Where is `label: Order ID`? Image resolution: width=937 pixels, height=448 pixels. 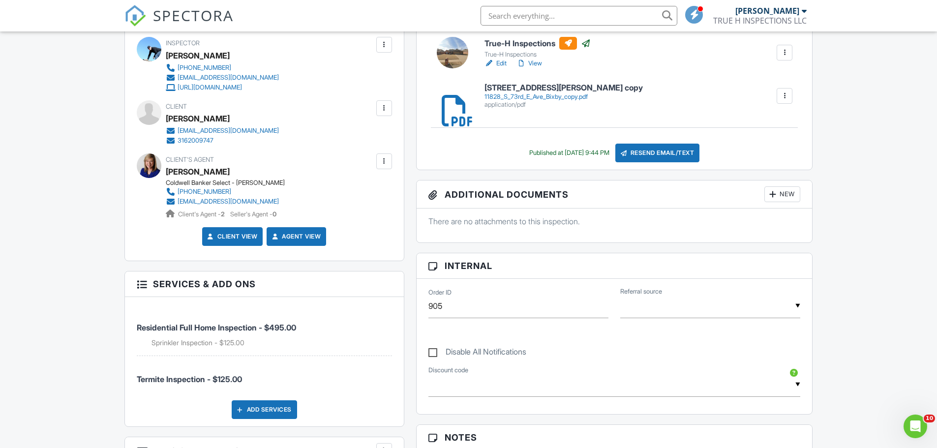 label: Order ID is located at coordinates (440, 292).